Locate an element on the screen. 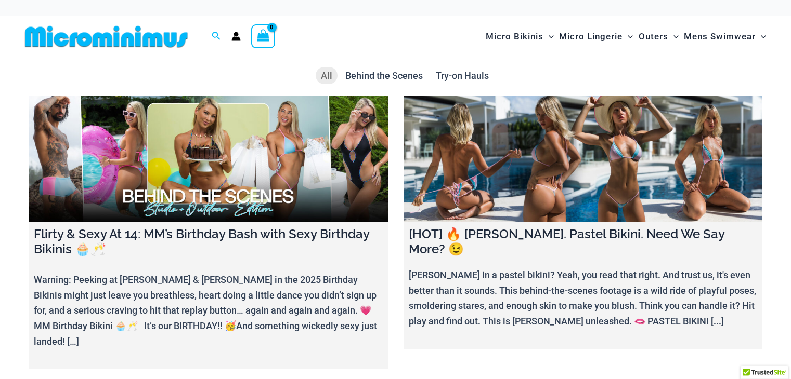  a: Micro BikinisMenu ToggleMenu Toggle is located at coordinates (519, 36).